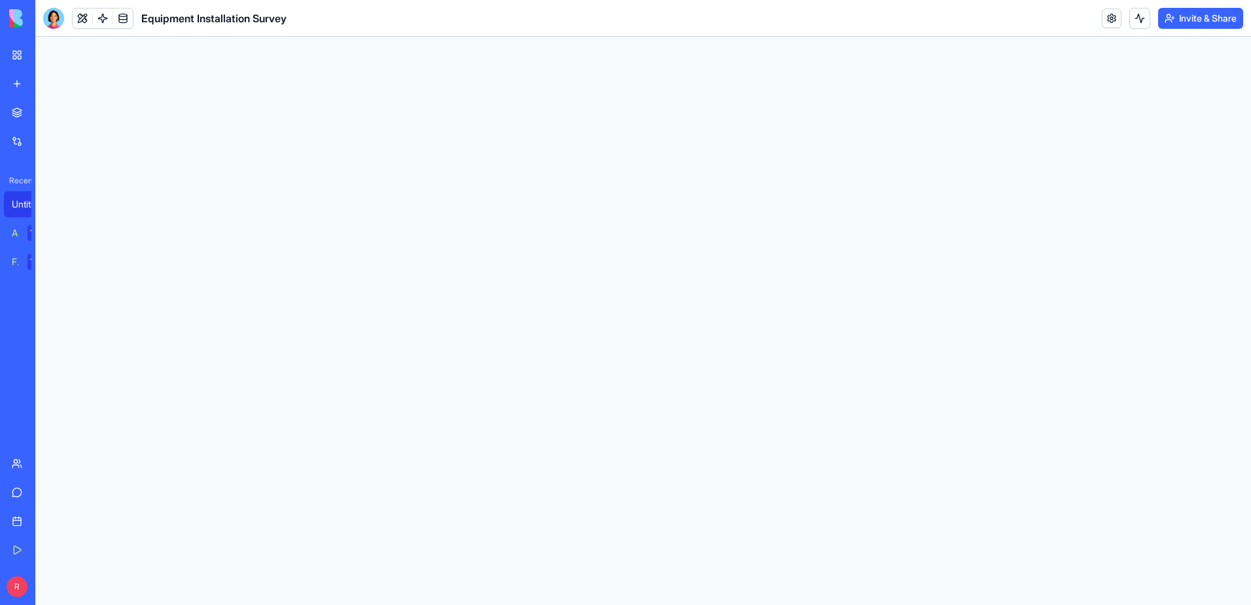  Describe the element at coordinates (50, 18) in the screenshot. I see `img: logo` at that location.